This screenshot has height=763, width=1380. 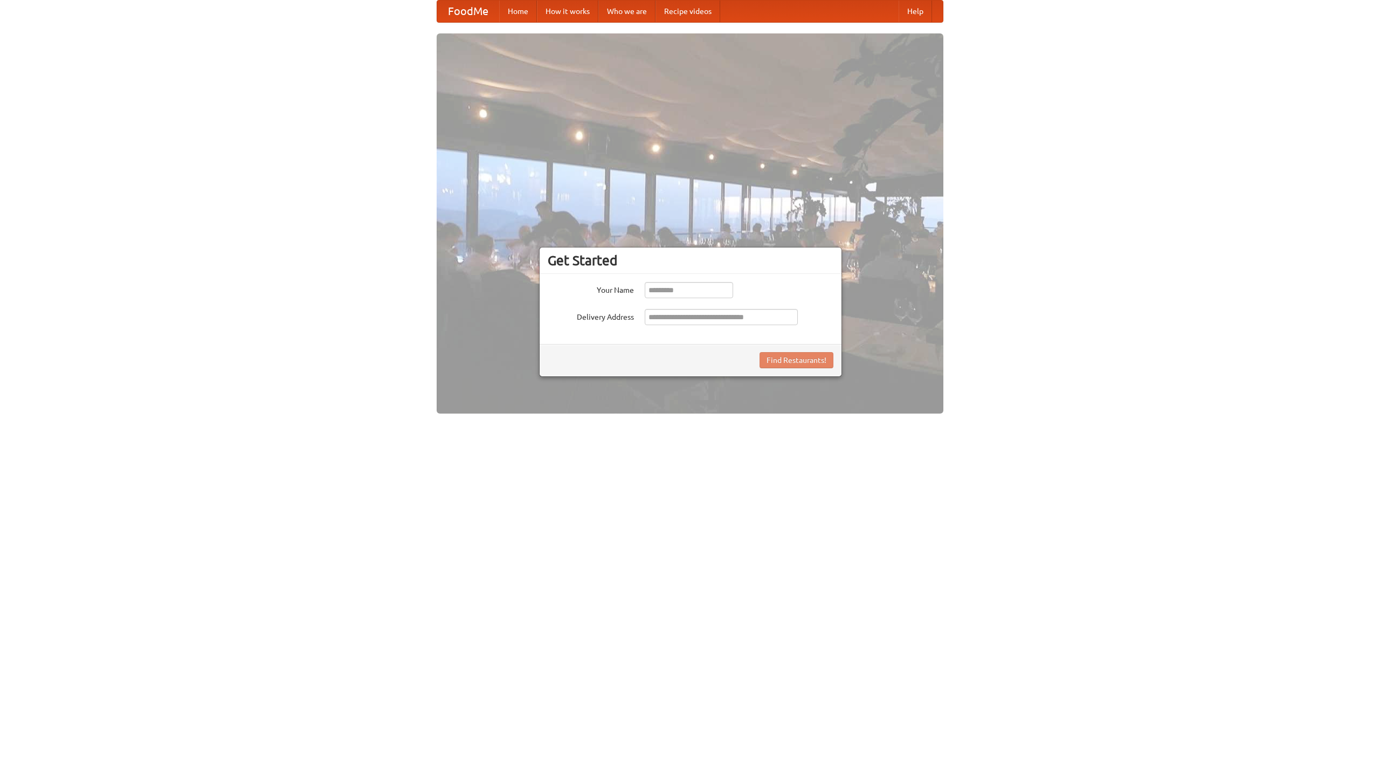 What do you see at coordinates (468, 11) in the screenshot?
I see `a: FoodMe` at bounding box center [468, 11].